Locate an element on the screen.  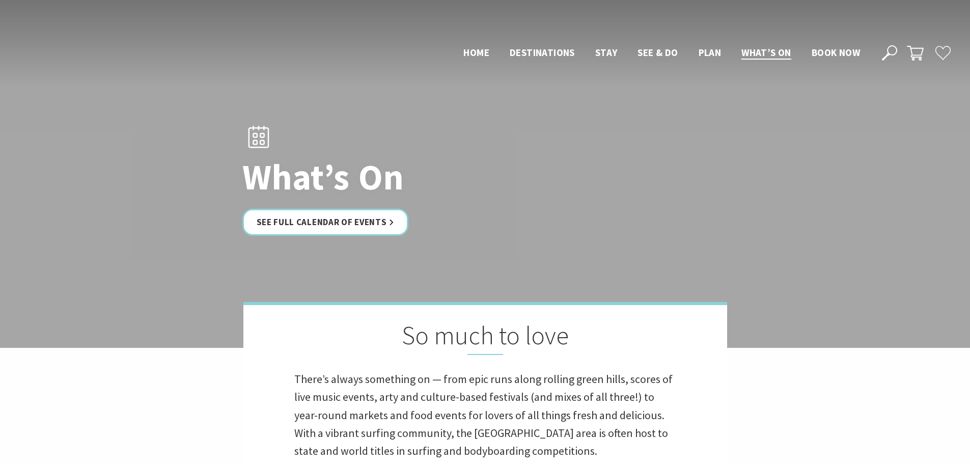
span: What’s On is located at coordinates (767, 52).